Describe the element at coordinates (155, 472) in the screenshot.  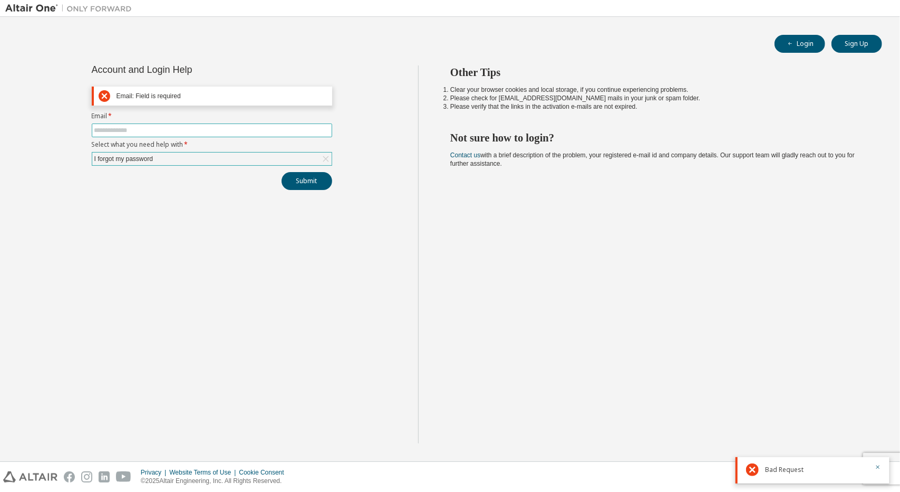
I see `div: Privacy` at that location.